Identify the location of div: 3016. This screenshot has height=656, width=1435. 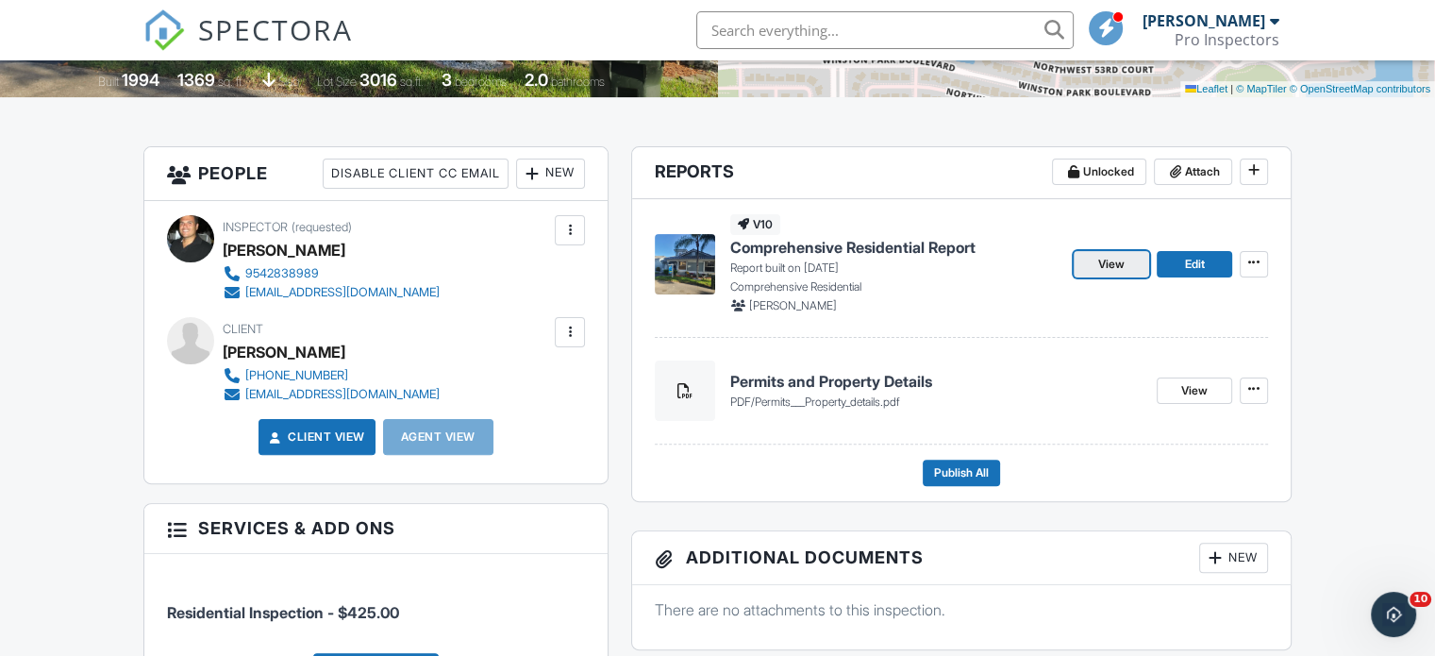
(378, 79).